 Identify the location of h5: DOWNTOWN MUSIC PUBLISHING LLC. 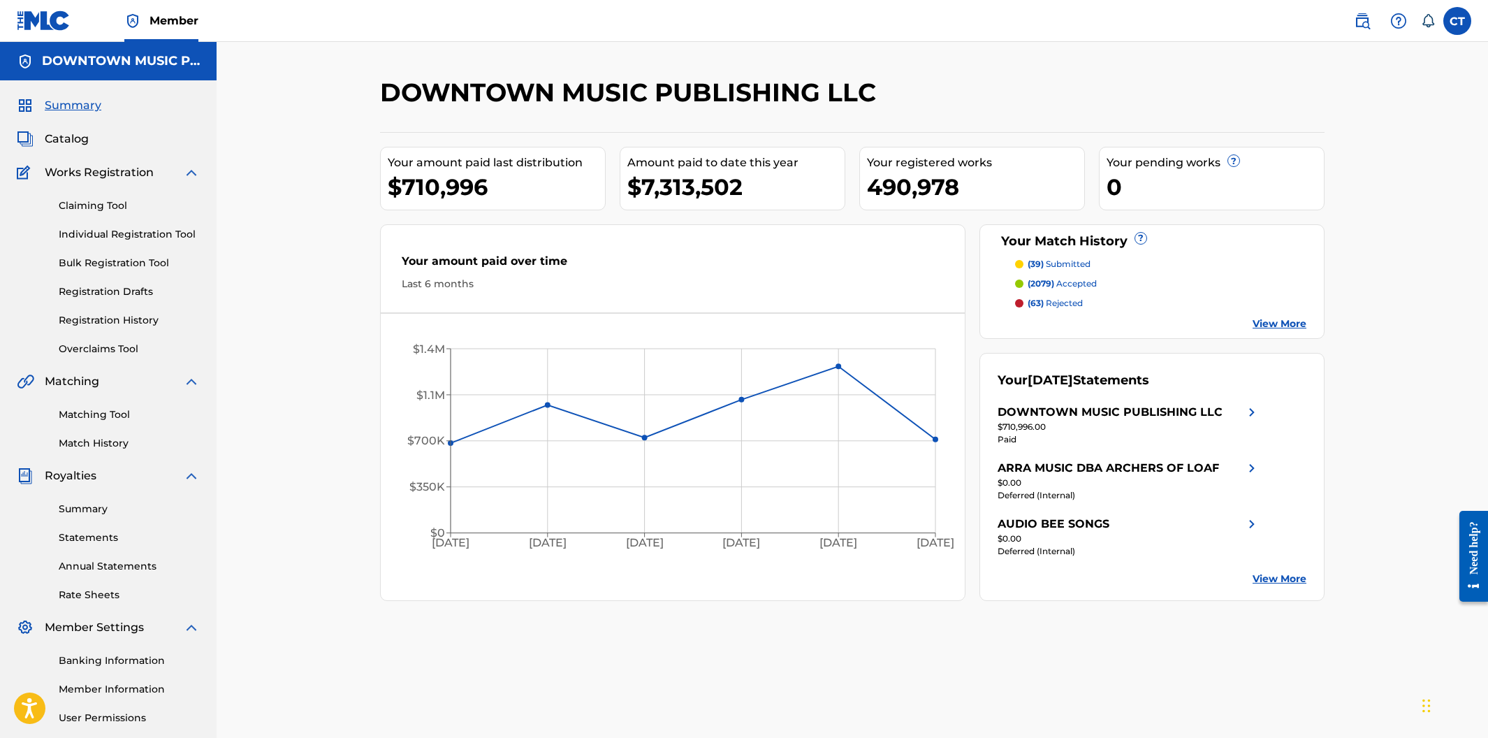
(121, 61).